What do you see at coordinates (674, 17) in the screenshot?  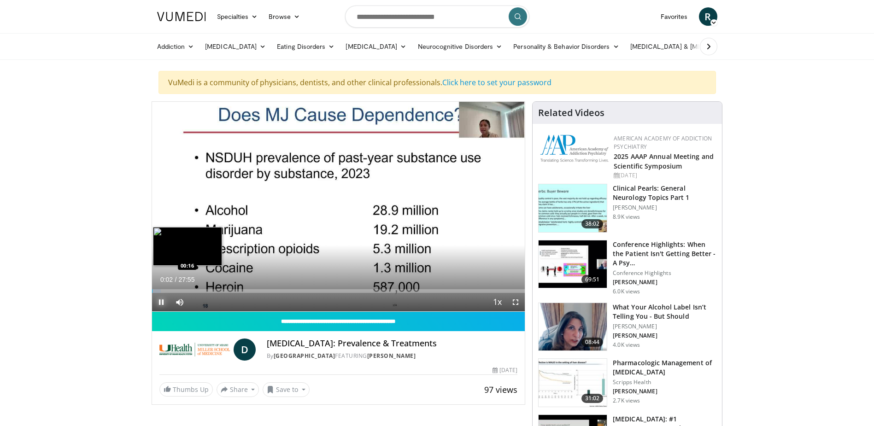 I see `a: Favorites` at bounding box center [674, 17].